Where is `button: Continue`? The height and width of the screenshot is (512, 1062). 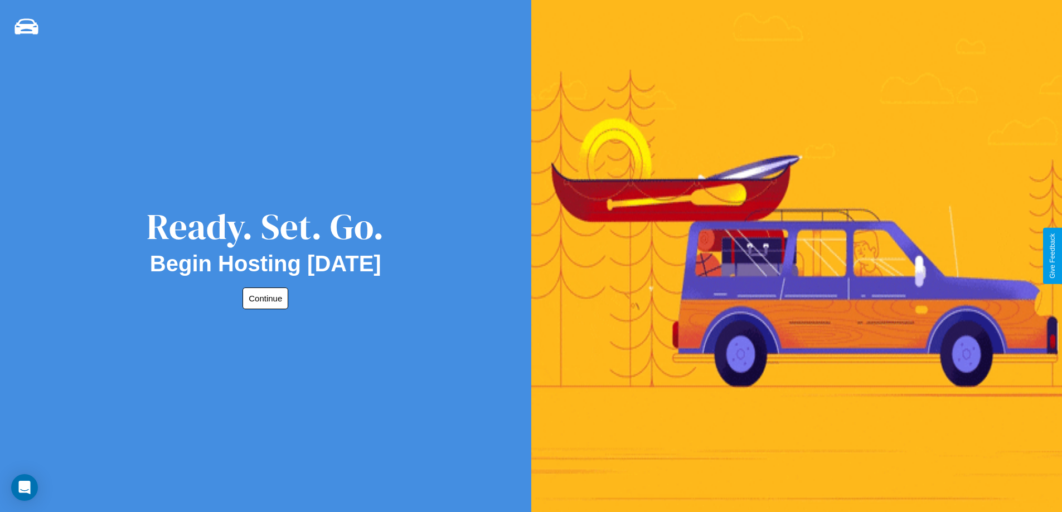 button: Continue is located at coordinates (265, 298).